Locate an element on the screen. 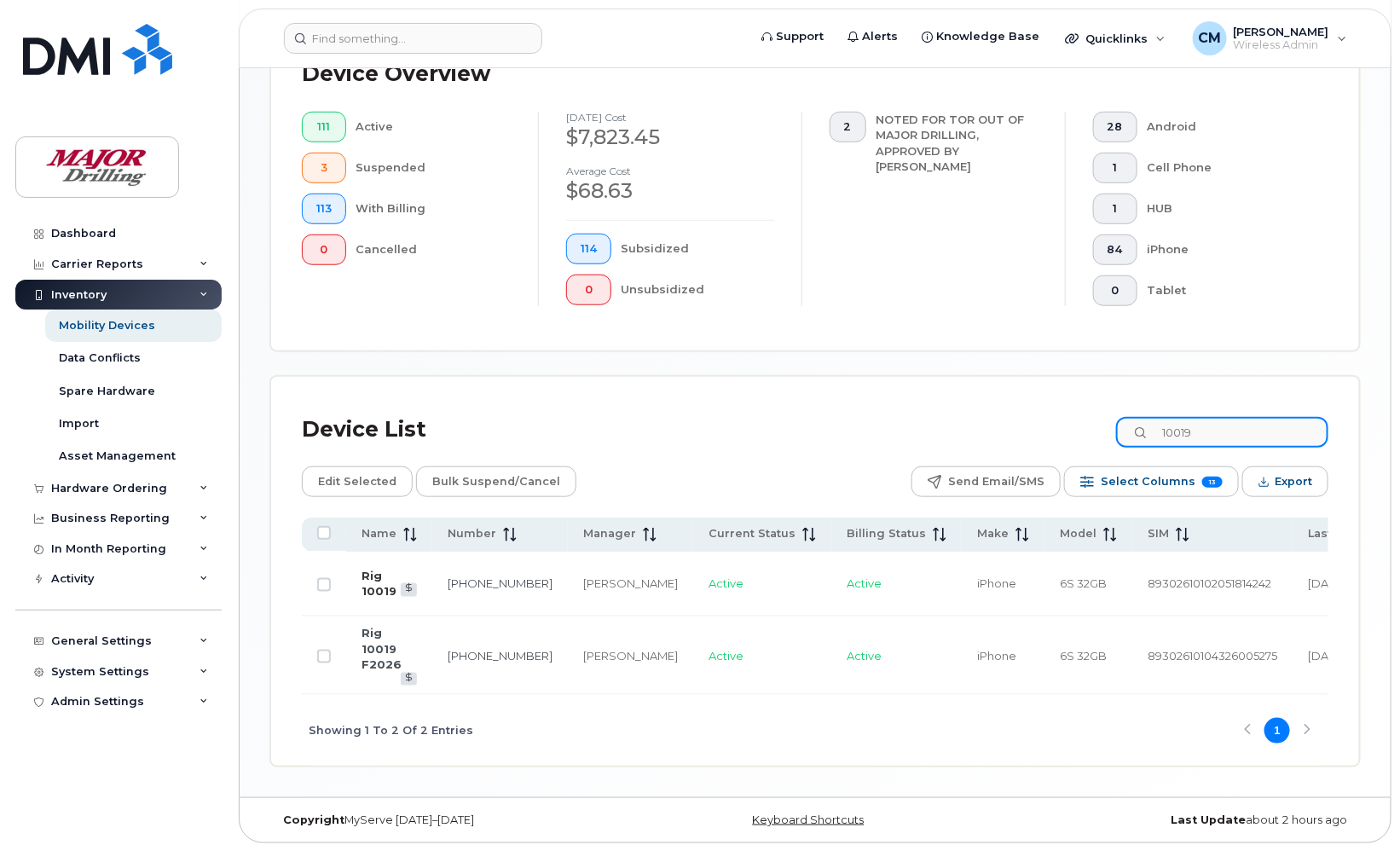 The height and width of the screenshot is (845, 1400). button: 84 is located at coordinates (1116, 249).